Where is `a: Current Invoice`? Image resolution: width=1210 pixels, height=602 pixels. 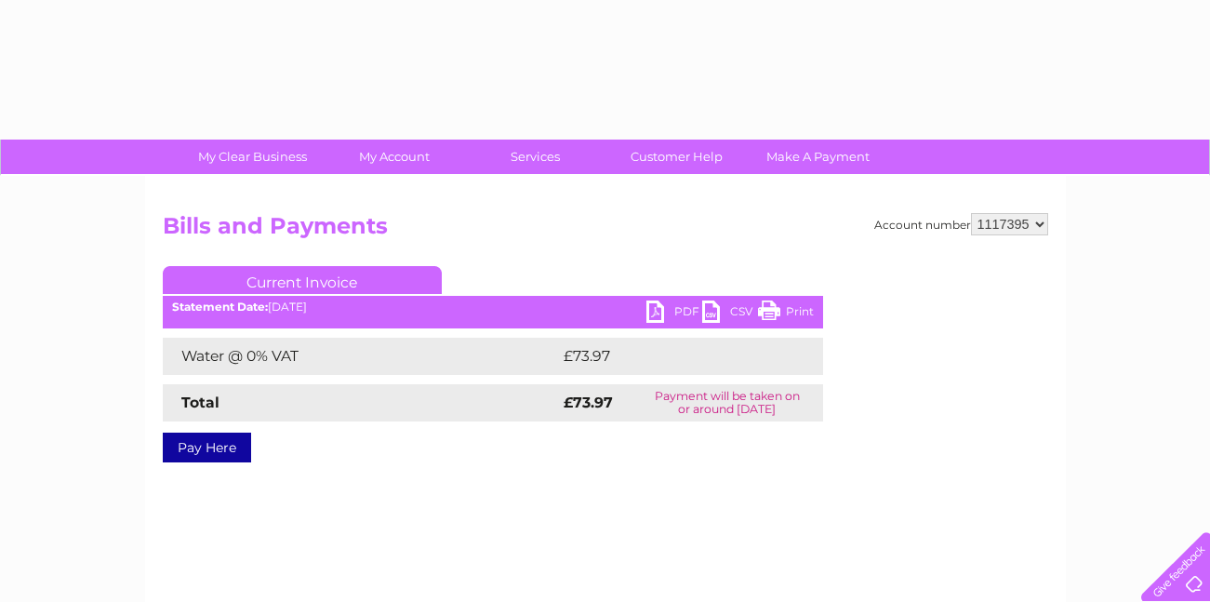 a: Current Invoice is located at coordinates (302, 280).